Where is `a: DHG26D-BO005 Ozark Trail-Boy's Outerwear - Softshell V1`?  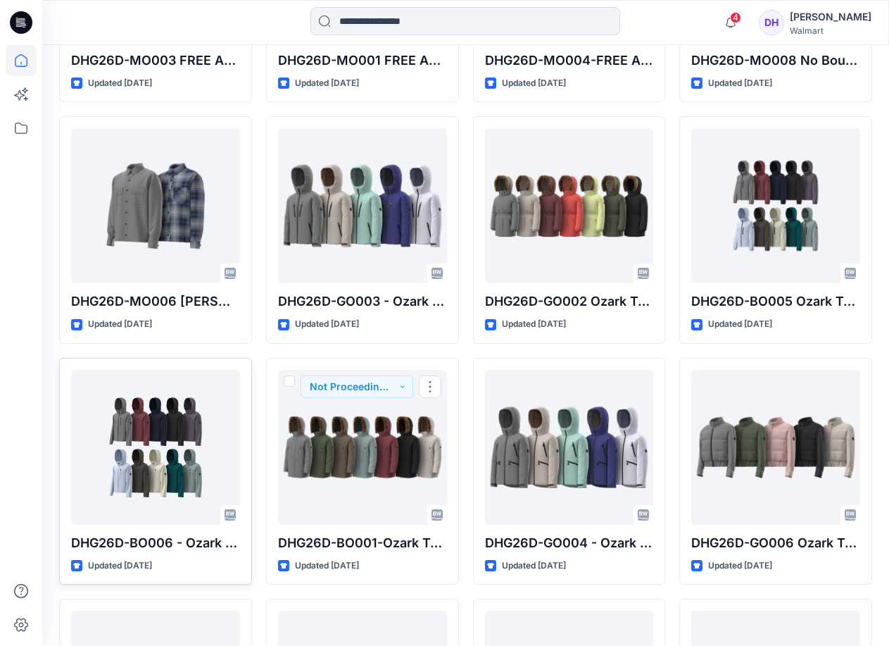 a: DHG26D-BO005 Ozark Trail-Boy's Outerwear - Softshell V1 is located at coordinates (776, 206).